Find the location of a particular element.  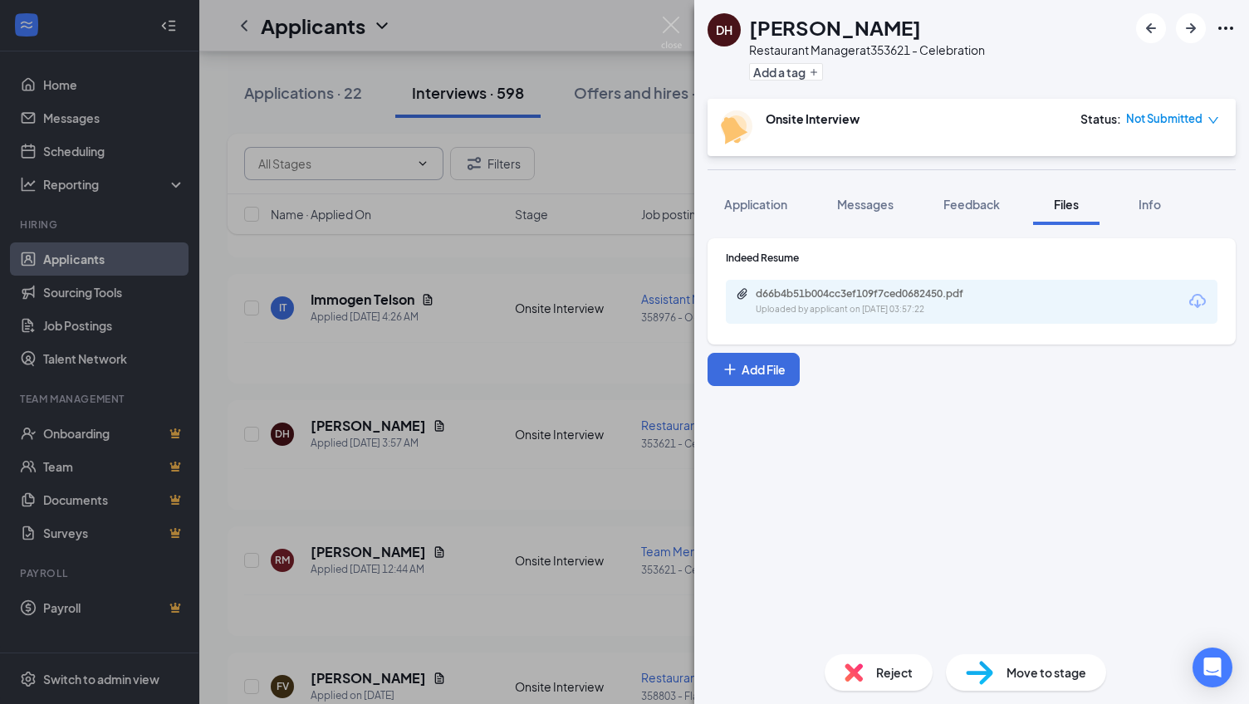

b: Onsite Interview is located at coordinates (812, 119).